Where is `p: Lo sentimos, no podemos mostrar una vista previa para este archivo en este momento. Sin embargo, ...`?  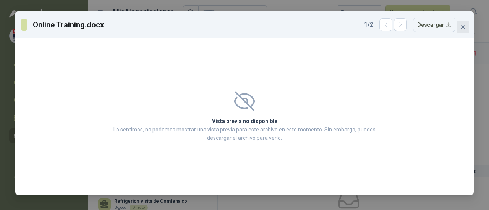
p: Lo sentimos, no podemos mostrar una vista previa para este archivo en este momento. Sin embargo, ... is located at coordinates (244, 134).